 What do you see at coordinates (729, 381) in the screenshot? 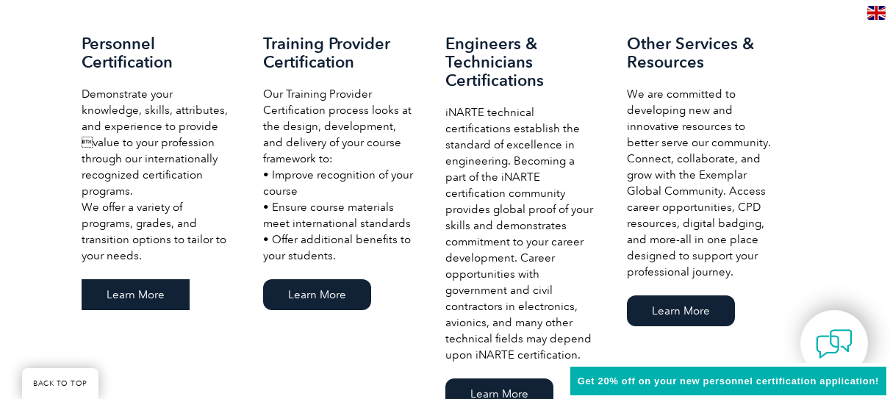
I see `span: Get 20% off on your new personnel certification application!` at bounding box center [729, 381].